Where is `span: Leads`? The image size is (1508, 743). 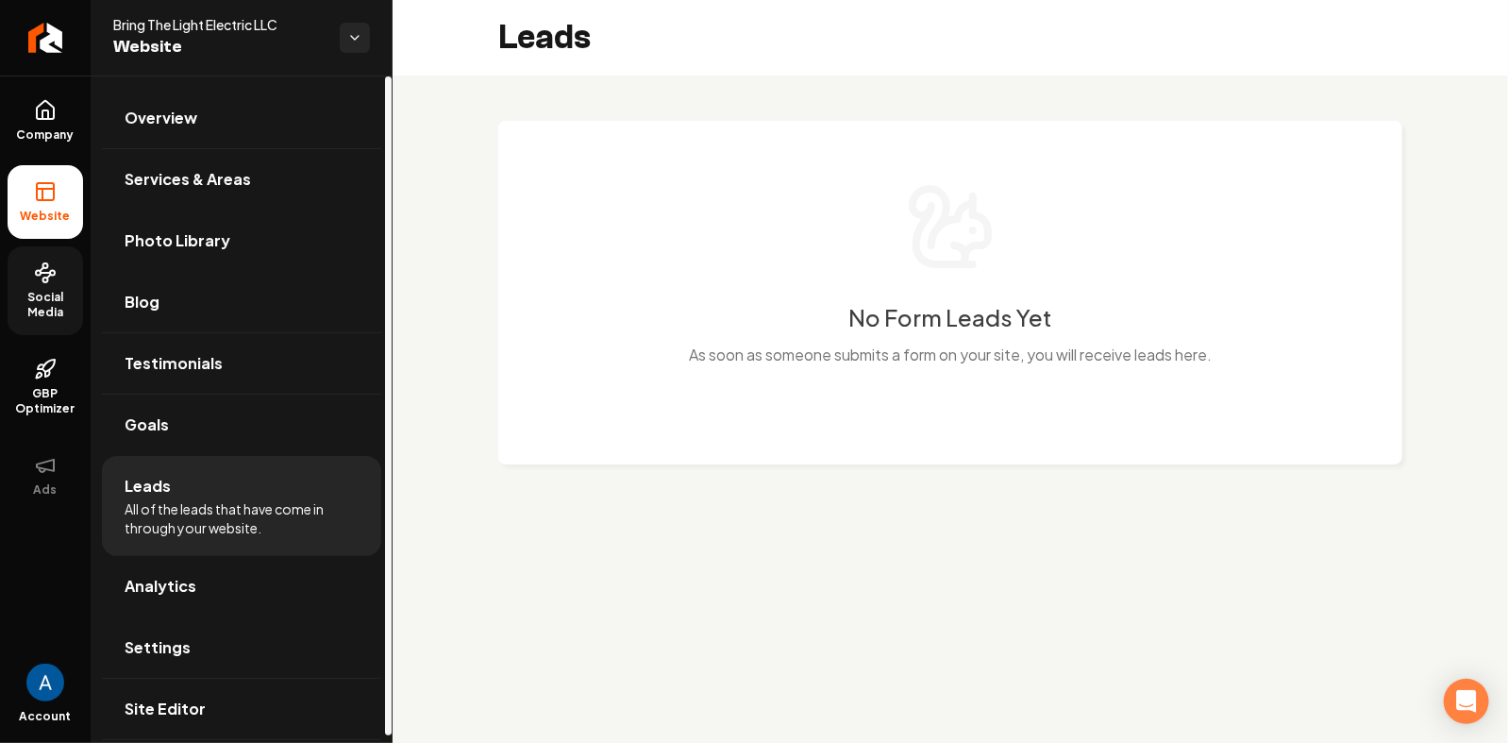 span: Leads is located at coordinates (147, 486).